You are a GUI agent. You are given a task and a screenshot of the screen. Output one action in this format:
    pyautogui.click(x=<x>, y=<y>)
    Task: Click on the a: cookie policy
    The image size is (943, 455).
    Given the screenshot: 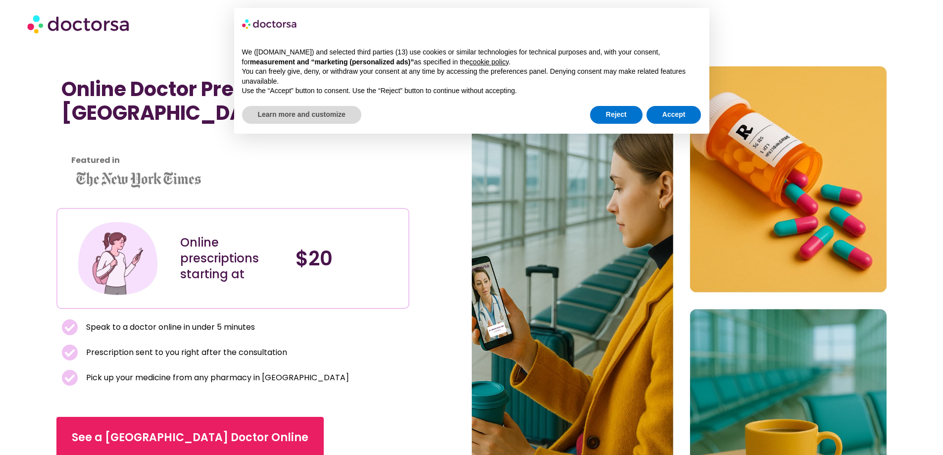 What is the action you would take?
    pyautogui.click(x=489, y=62)
    